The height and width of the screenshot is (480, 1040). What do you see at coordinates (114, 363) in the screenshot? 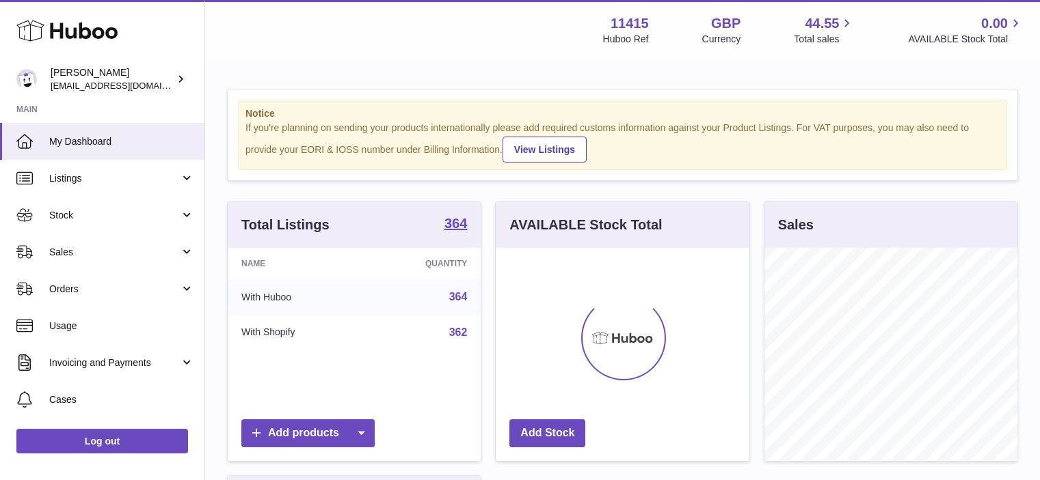
I see `span: Invoicing and Payments` at bounding box center [114, 363].